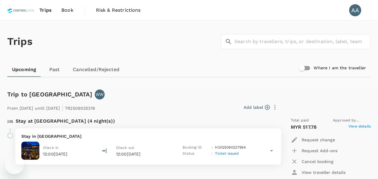  What do you see at coordinates (318, 172) in the screenshot?
I see `button: View traveller details` at bounding box center [318, 172].